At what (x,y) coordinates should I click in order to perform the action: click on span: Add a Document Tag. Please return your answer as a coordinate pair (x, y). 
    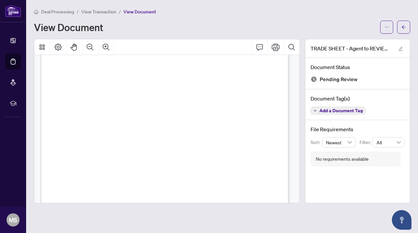
    Looking at the image, I should click on (341, 110).